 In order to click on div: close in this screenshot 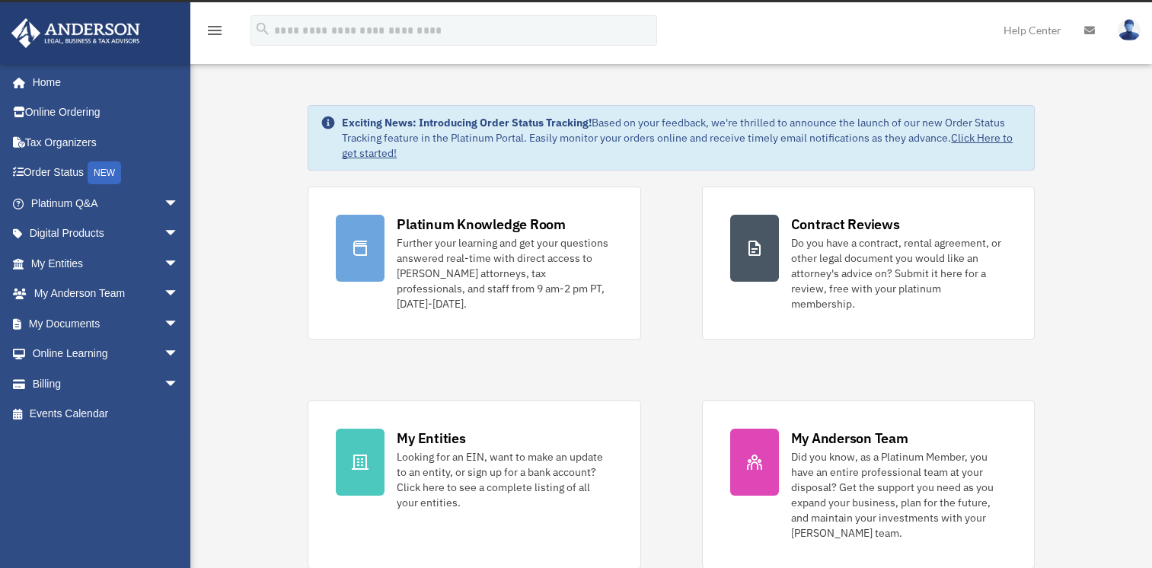, I will do `click(1143, 7)`.